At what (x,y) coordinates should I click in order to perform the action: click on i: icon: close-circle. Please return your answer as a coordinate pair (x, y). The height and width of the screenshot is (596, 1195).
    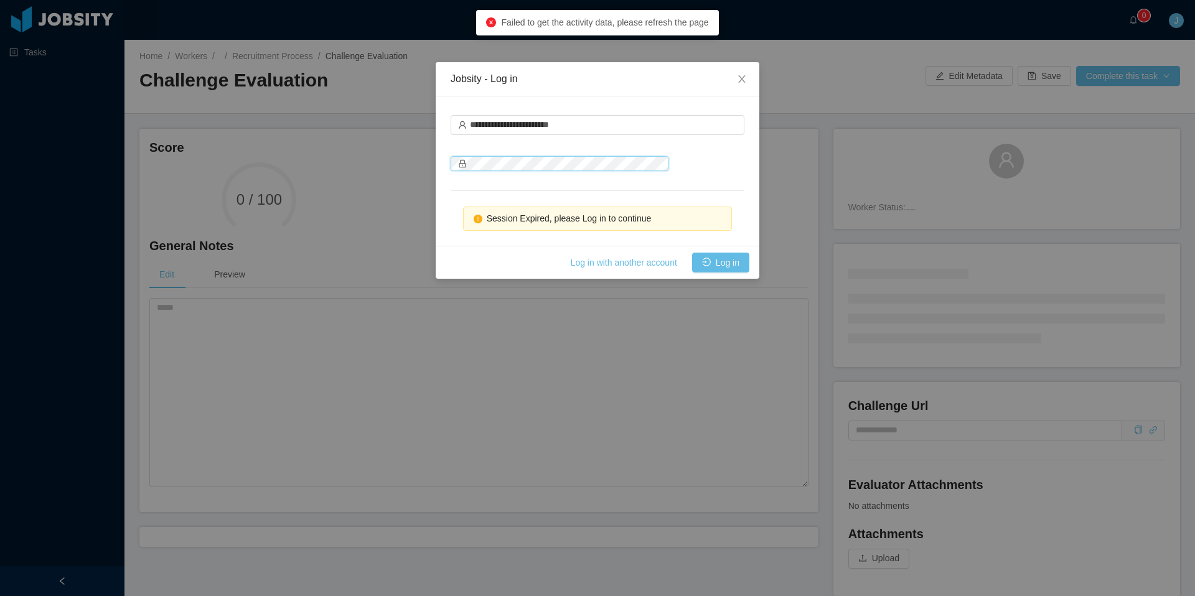
    Looking at the image, I should click on (491, 22).